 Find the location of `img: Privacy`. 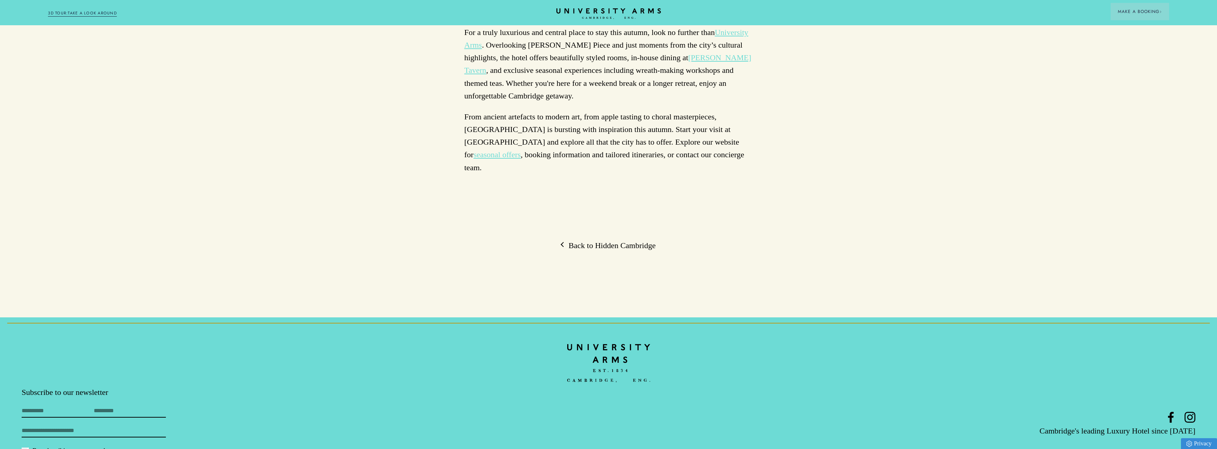

img: Privacy is located at coordinates (1189, 444).